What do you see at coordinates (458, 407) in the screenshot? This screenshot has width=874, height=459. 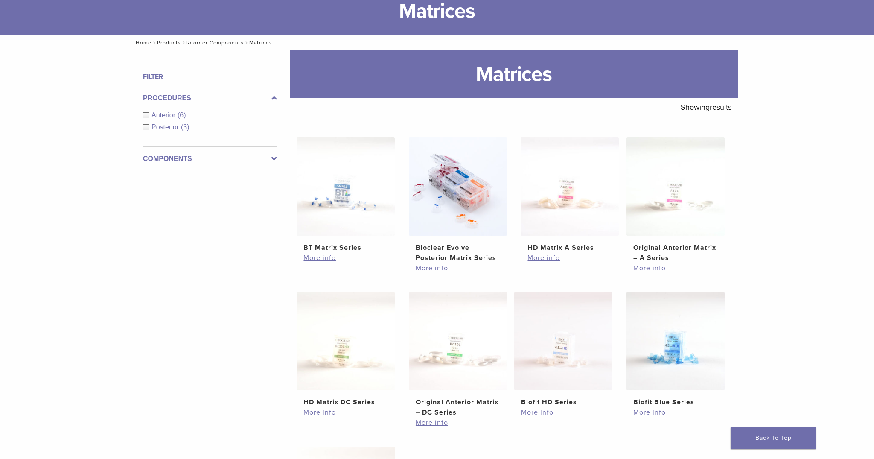 I see `h2: Original Anterior Matrix – DC Series` at bounding box center [458, 407].